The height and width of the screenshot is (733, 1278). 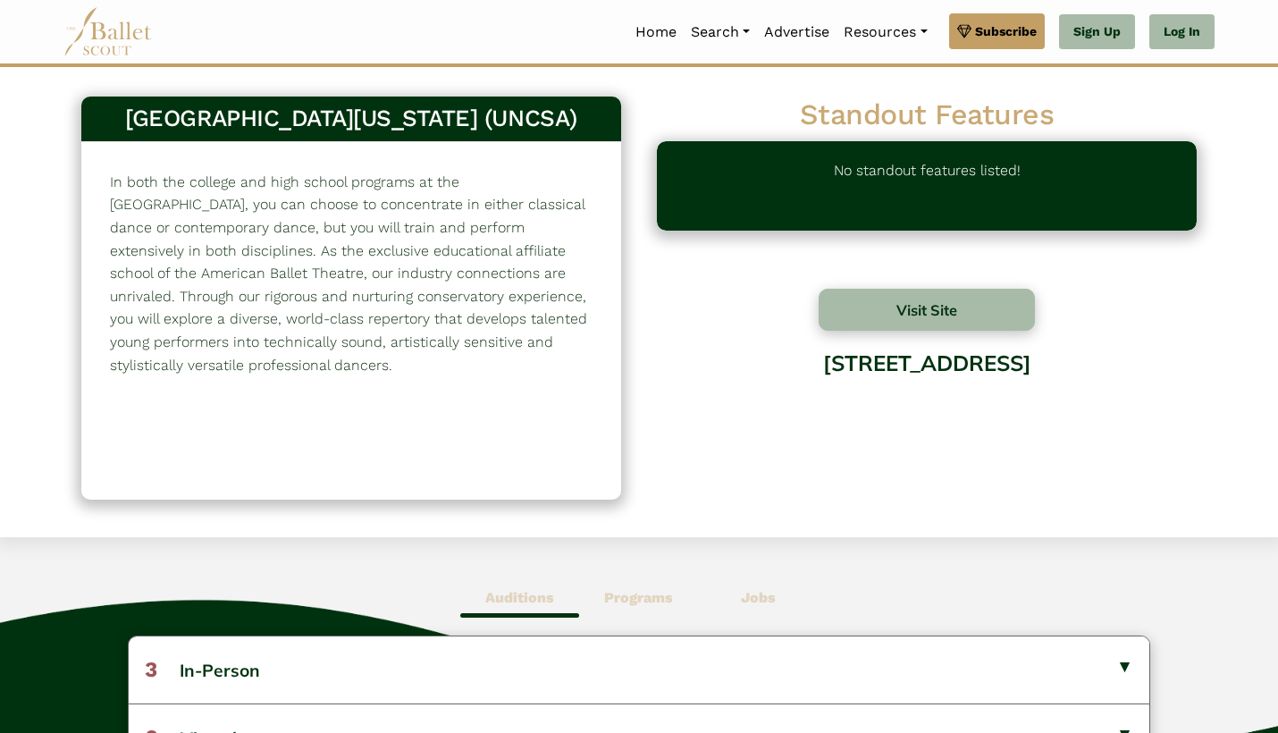 I want to click on b: Jobs, so click(x=758, y=597).